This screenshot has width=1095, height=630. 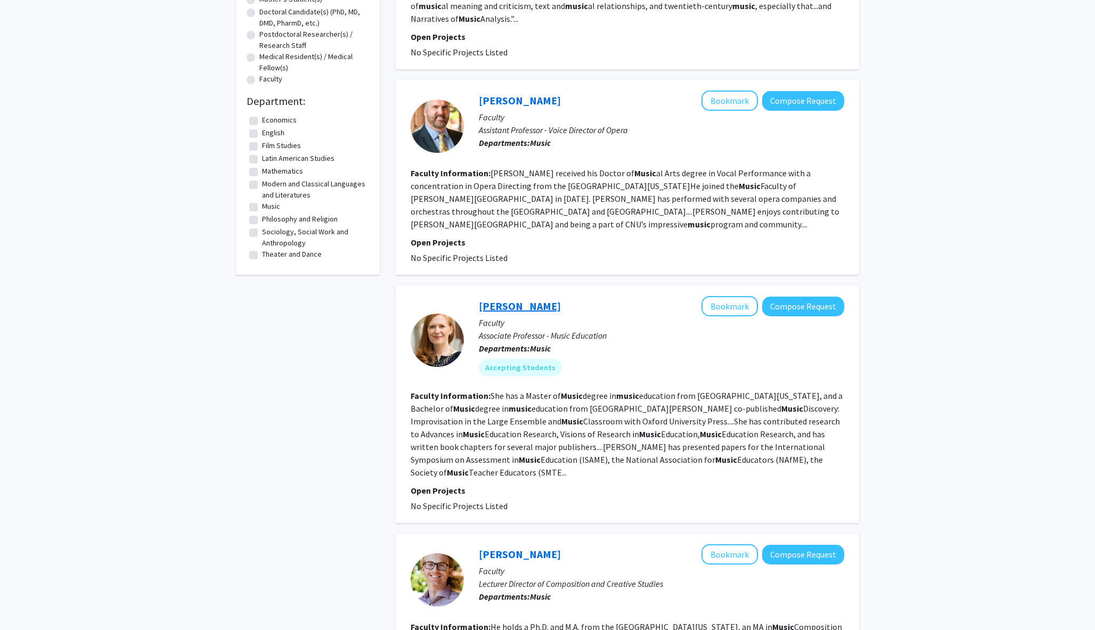 What do you see at coordinates (300, 219) in the screenshot?
I see `label: Philosophy and Religion` at bounding box center [300, 219].